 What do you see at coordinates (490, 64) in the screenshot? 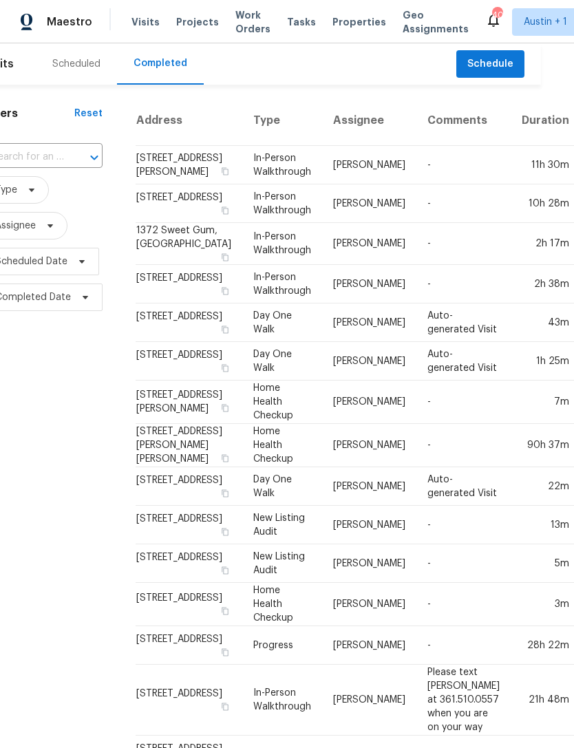
I see `button: Schedule` at bounding box center [490, 64].